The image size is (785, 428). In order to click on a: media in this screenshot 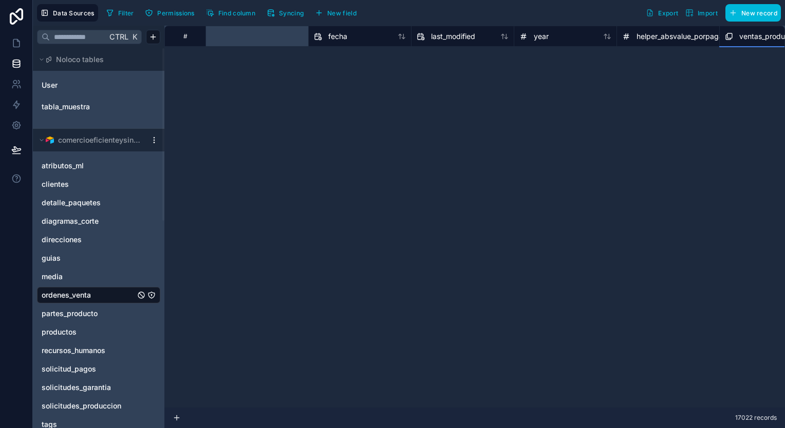, I will do `click(88, 277)`.